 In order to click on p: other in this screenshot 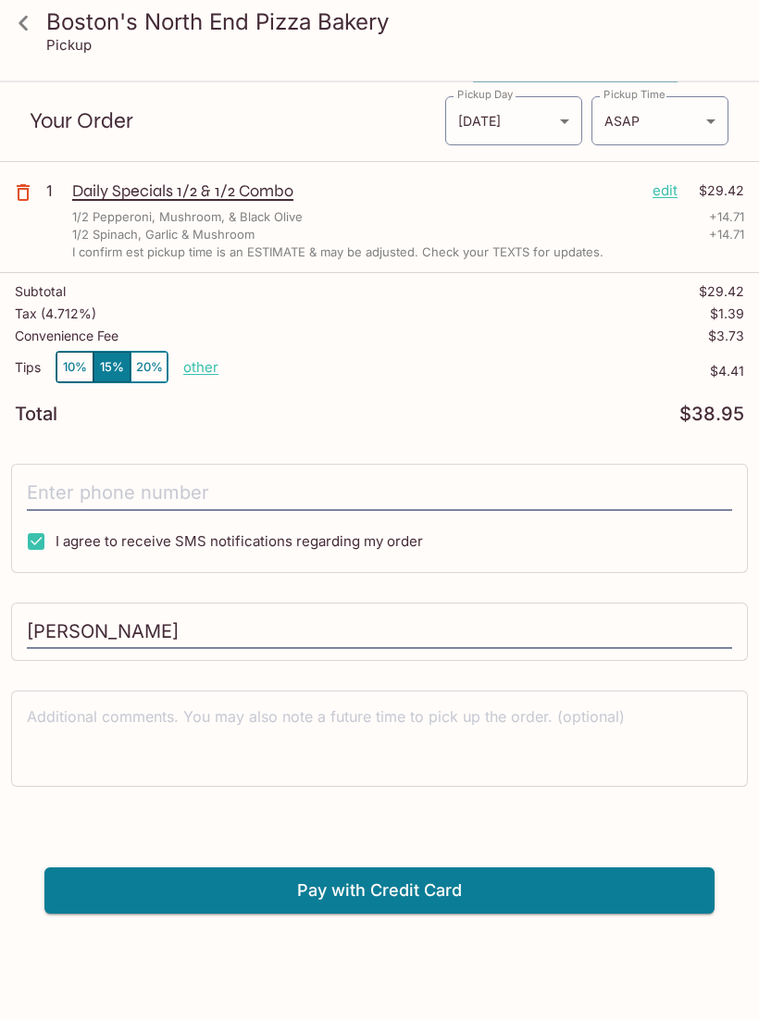, I will do `click(201, 367)`.